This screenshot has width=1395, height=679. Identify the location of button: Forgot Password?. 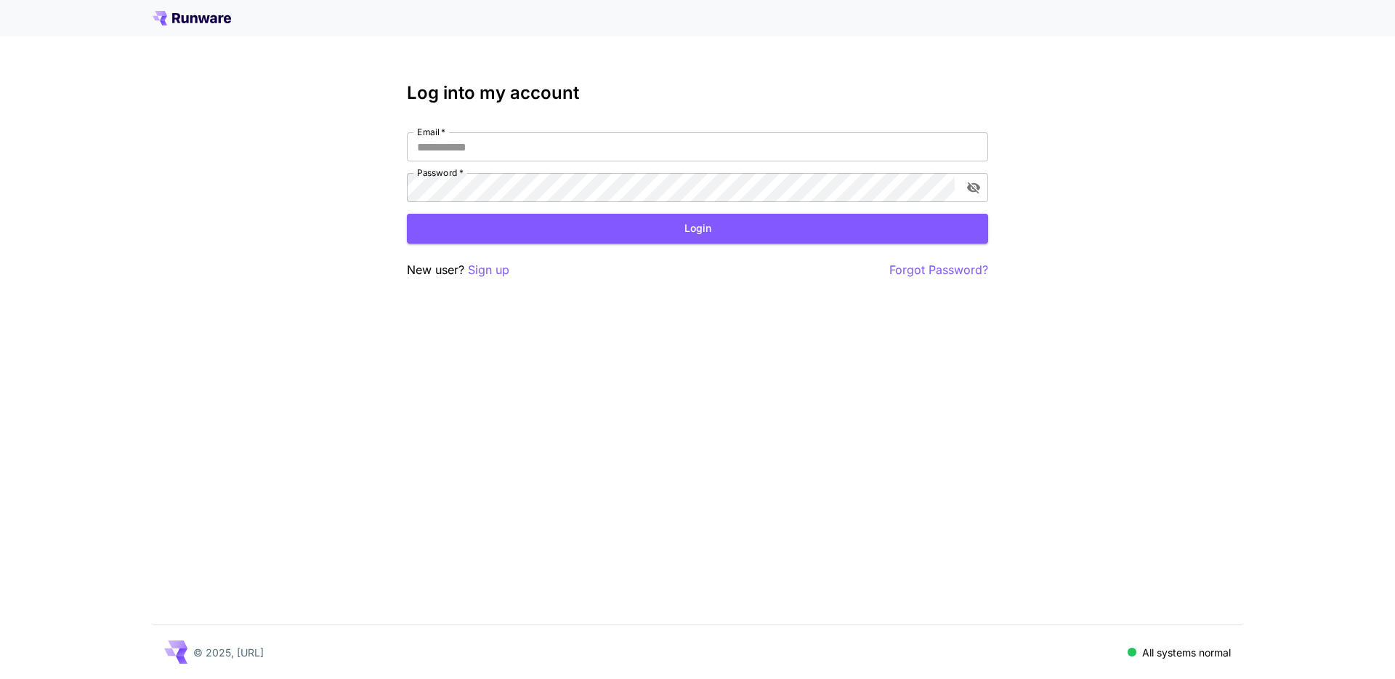
(939, 270).